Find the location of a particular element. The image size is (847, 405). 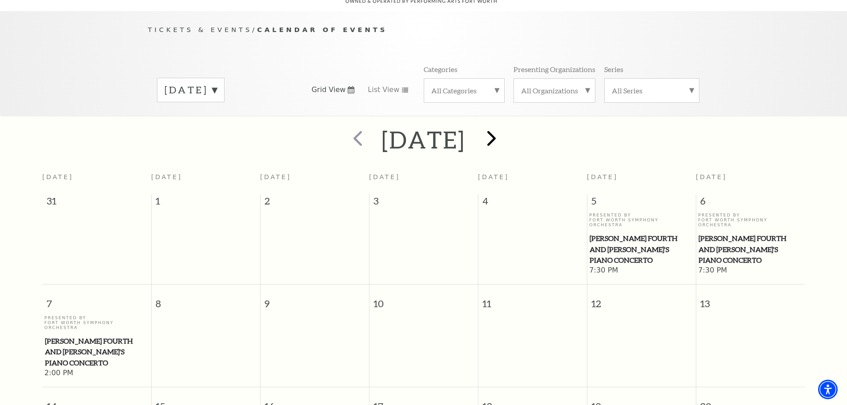

span: 31 is located at coordinates (96, 203).